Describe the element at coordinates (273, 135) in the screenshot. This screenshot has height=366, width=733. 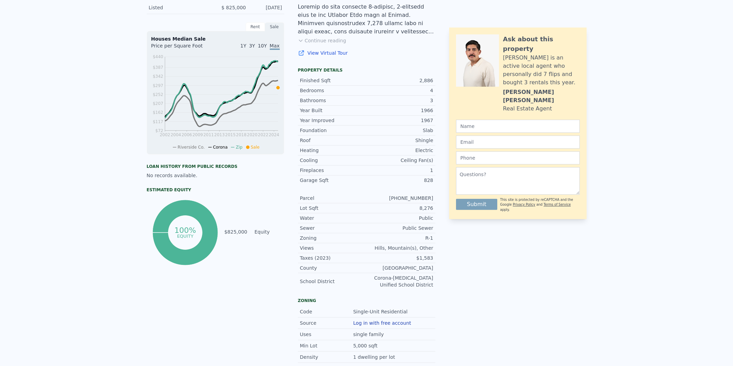
I see `tspan: 2024` at that location.